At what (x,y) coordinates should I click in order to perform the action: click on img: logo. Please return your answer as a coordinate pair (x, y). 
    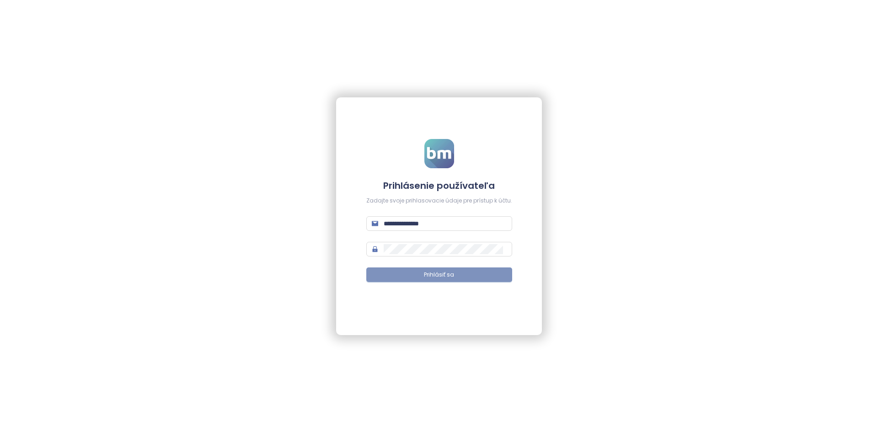
    Looking at the image, I should click on (439, 154).